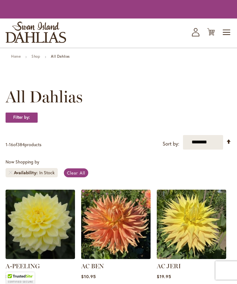 Image resolution: width=237 pixels, height=284 pixels. What do you see at coordinates (40, 258) in the screenshot?
I see `a: A-Peeling` at bounding box center [40, 258].